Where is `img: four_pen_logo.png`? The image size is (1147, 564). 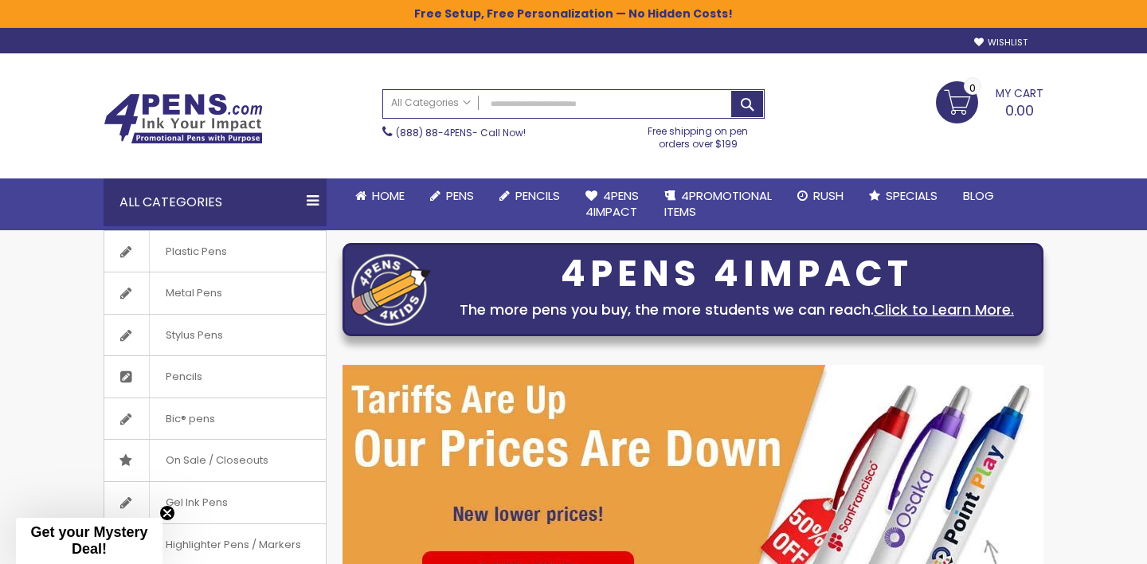
img: four_pen_logo.png is located at coordinates (391, 289).